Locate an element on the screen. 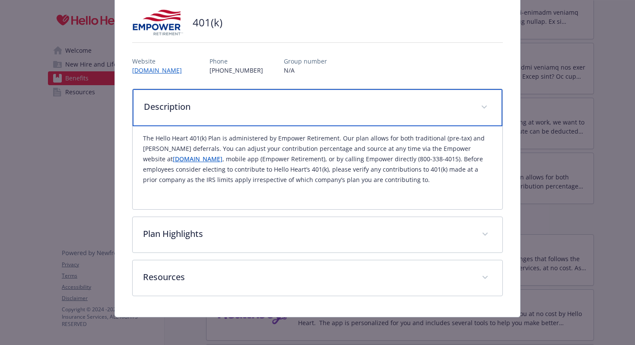  p: Resources is located at coordinates (307, 277).